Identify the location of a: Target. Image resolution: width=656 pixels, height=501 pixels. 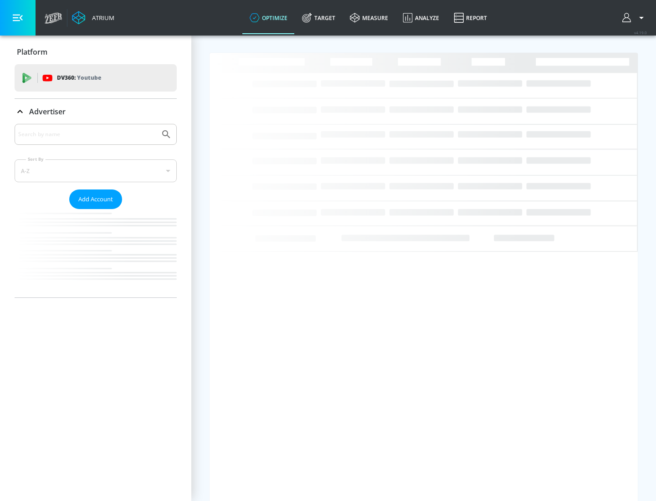
(319, 18).